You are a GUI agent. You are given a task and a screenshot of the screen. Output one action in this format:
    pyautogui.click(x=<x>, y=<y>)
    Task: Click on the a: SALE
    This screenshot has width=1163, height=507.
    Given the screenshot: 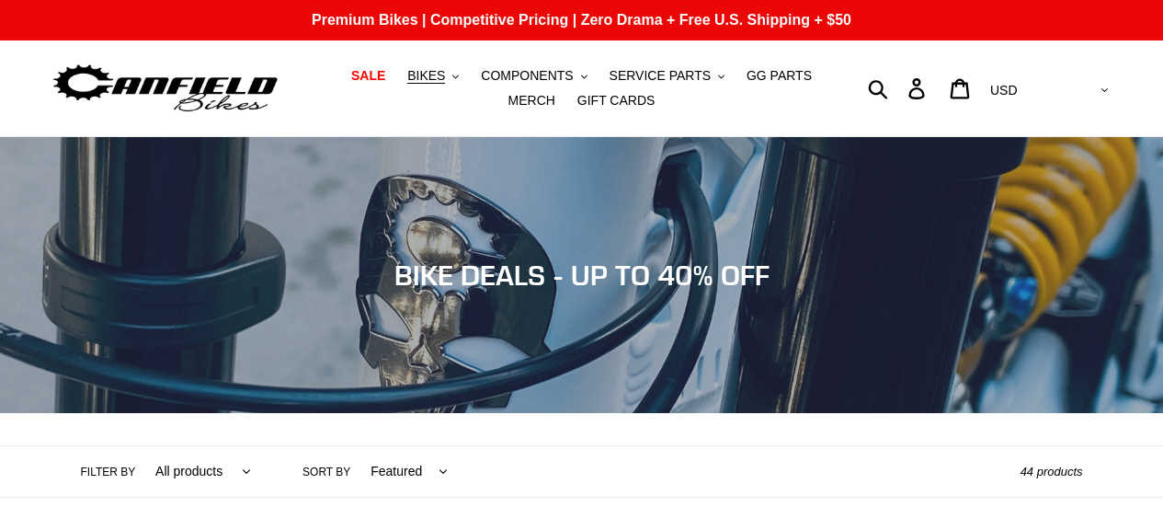 What is the action you would take?
    pyautogui.click(x=368, y=75)
    